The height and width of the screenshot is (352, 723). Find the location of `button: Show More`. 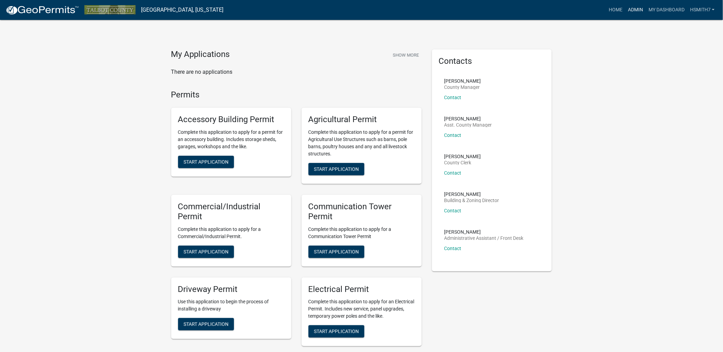

button: Show More is located at coordinates (406, 55).